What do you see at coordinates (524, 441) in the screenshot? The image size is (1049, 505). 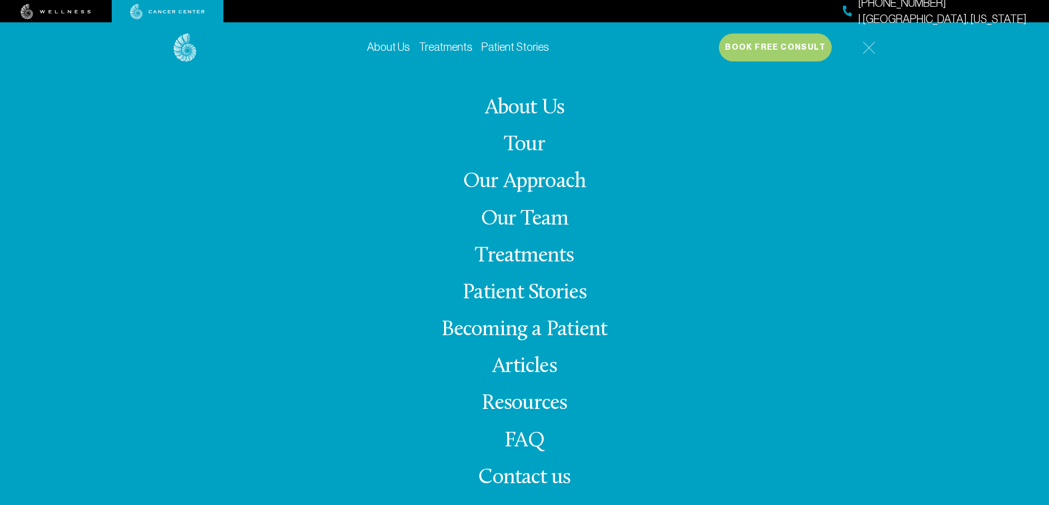 I see `a: FAQ` at bounding box center [524, 441].